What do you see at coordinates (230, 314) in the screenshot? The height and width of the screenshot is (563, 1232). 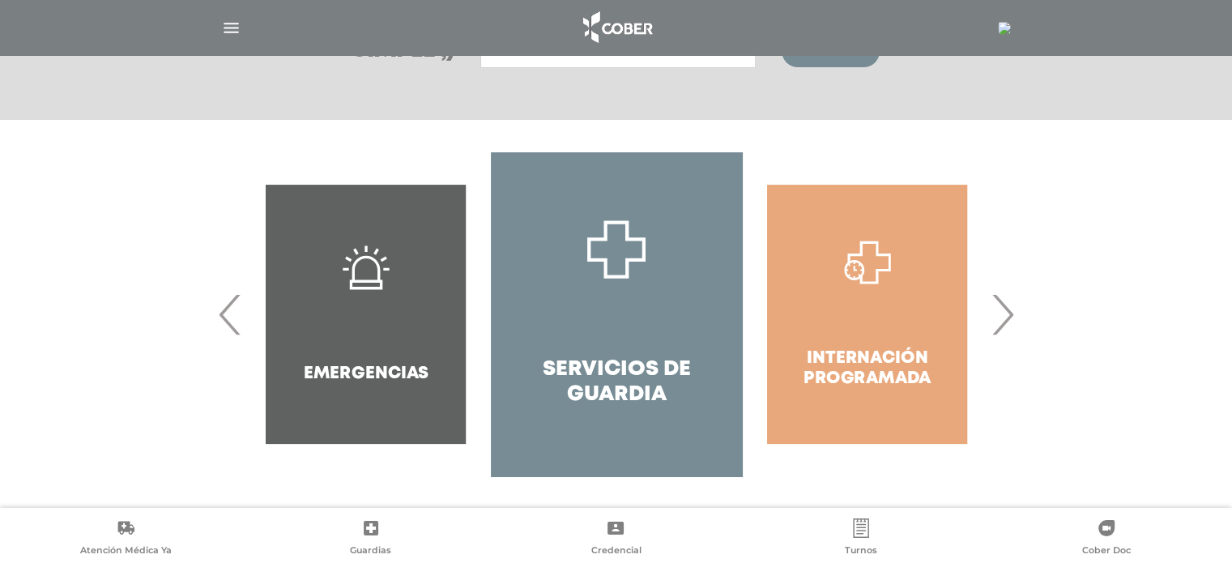 I see `span: Previous` at bounding box center [230, 314].